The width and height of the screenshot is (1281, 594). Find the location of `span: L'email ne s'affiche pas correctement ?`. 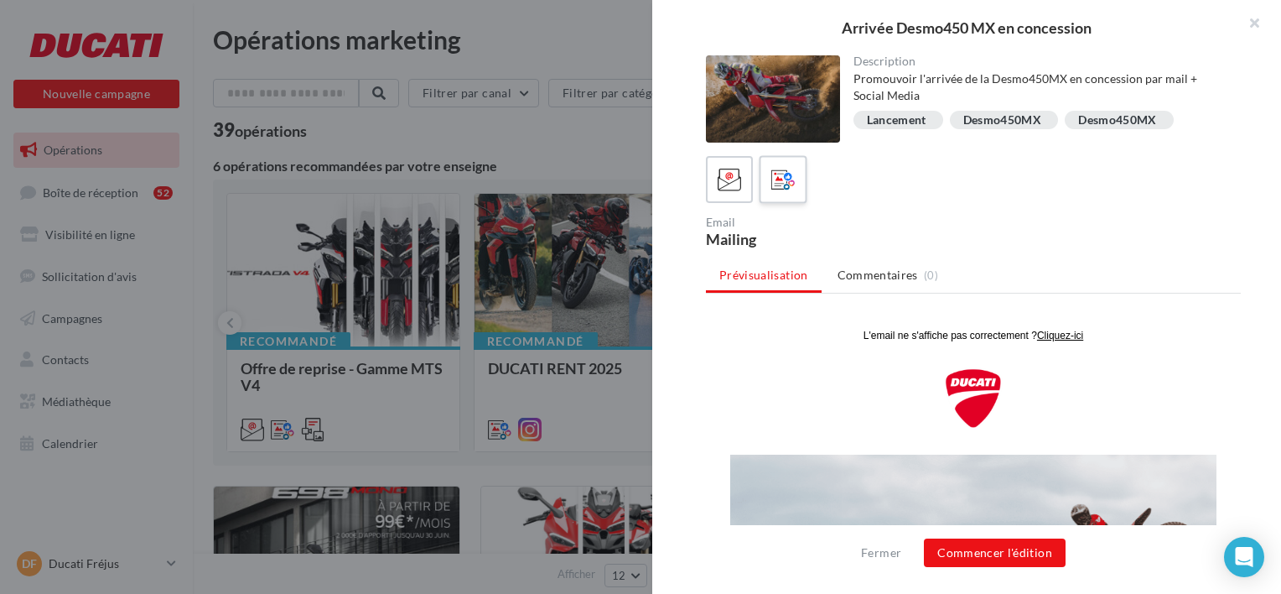

span: L'email ne s'affiche pas correctement ? is located at coordinates (244, 15).